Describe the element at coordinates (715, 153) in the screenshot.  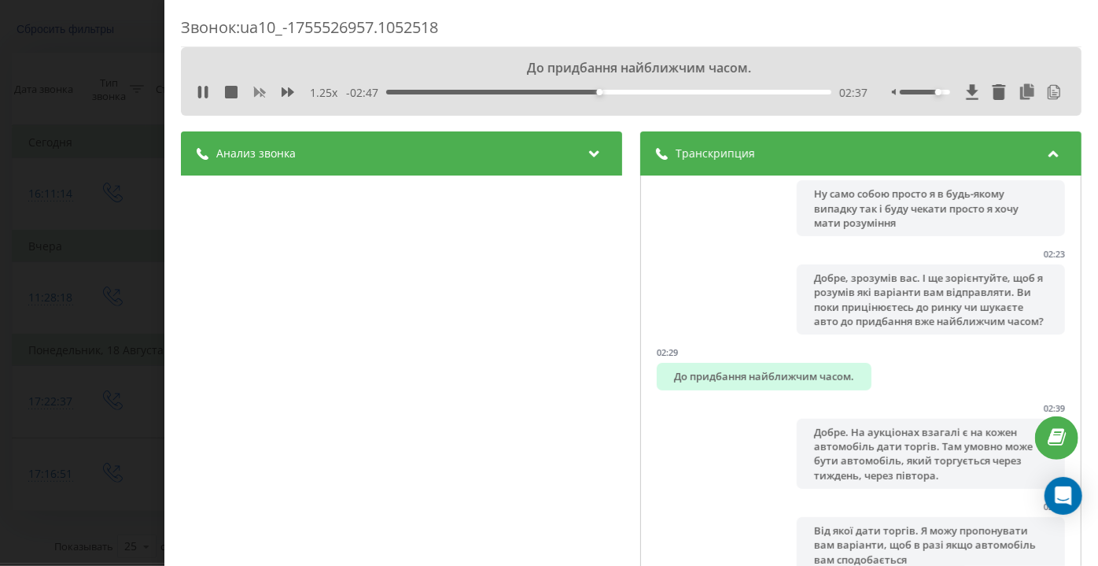
I see `span: Транскрипция` at that location.